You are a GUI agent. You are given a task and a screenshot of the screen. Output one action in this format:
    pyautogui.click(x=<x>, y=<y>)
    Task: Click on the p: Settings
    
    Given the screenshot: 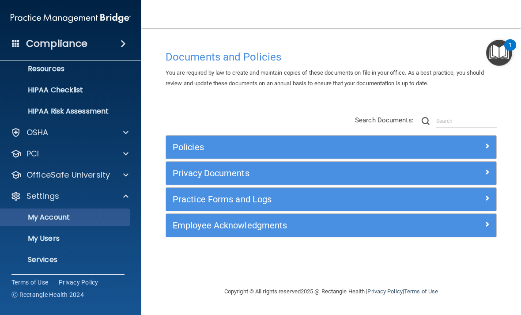 What is the action you would take?
    pyautogui.click(x=43, y=196)
    